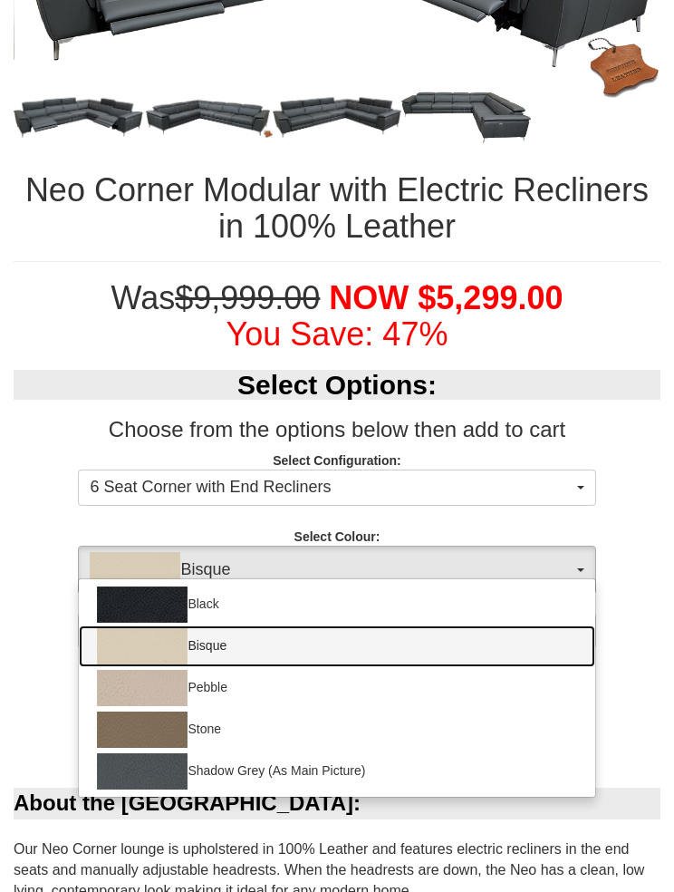 The width and height of the screenshot is (674, 892). I want to click on img: Shadow Grey (As Main Picture), so click(142, 771).